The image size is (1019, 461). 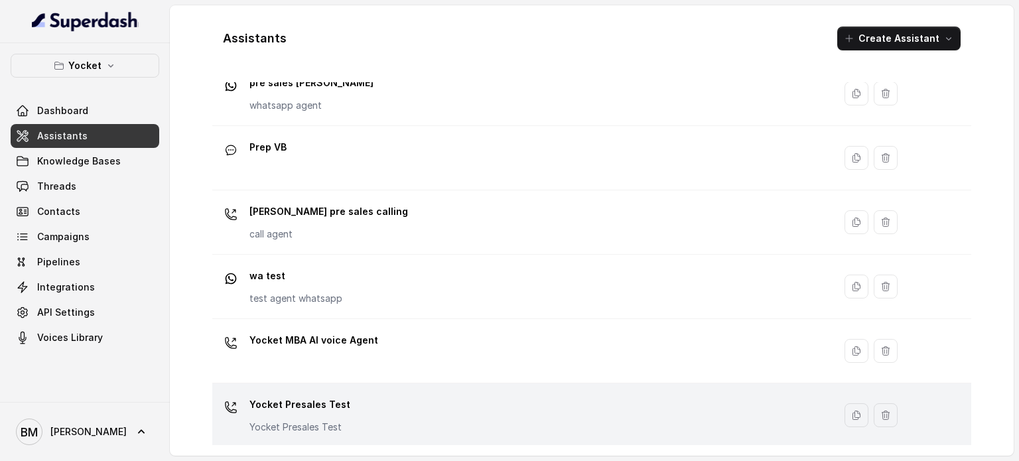 I want to click on span: Dashboard, so click(x=62, y=111).